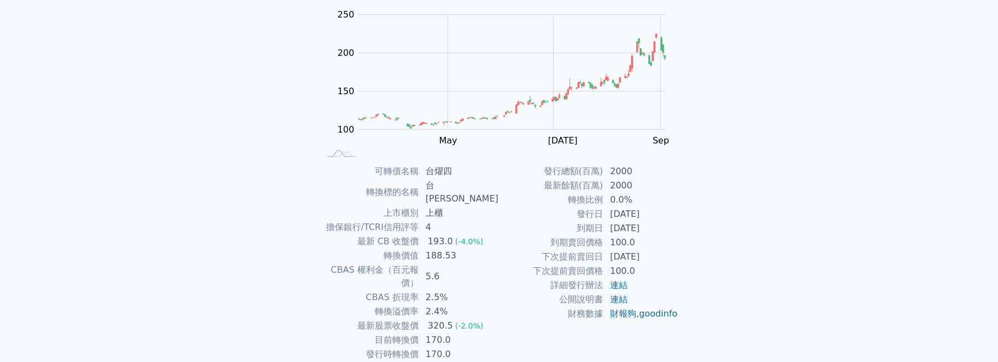 This screenshot has height=362, width=998. Describe the element at coordinates (369, 276) in the screenshot. I see `td: CBAS 權利金（百元報價）` at that location.